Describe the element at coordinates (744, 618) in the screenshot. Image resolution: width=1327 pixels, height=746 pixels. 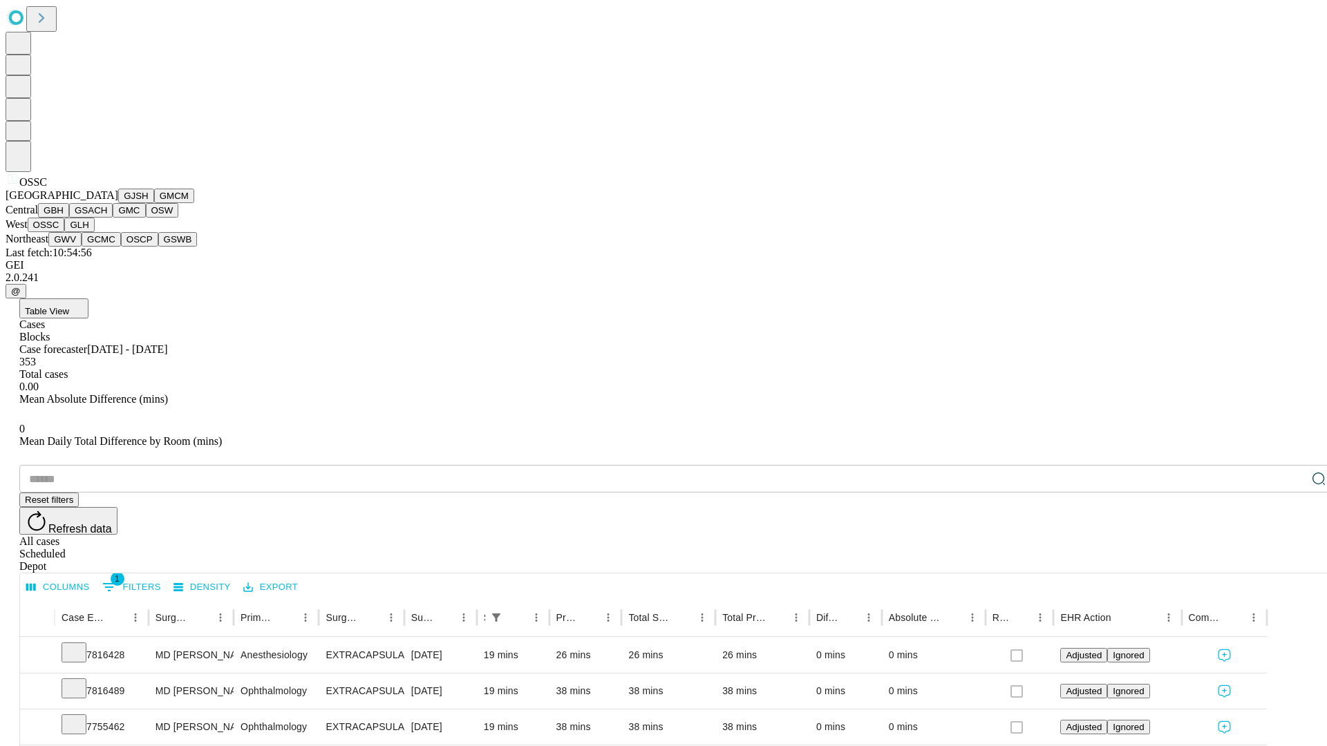
I see `div: Total Predicted Duration` at that location.